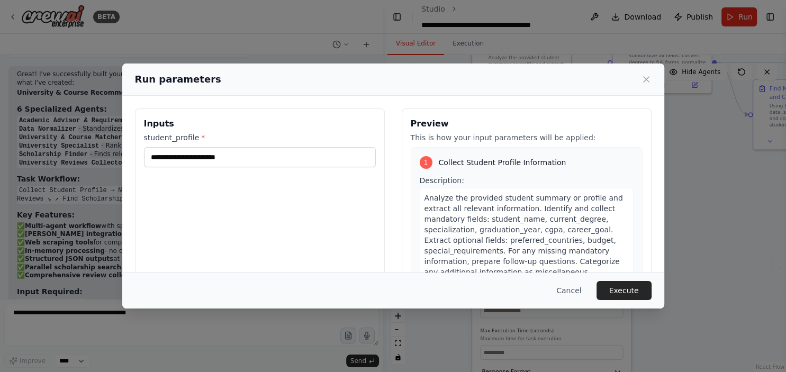  I want to click on div: 1, so click(426, 163).